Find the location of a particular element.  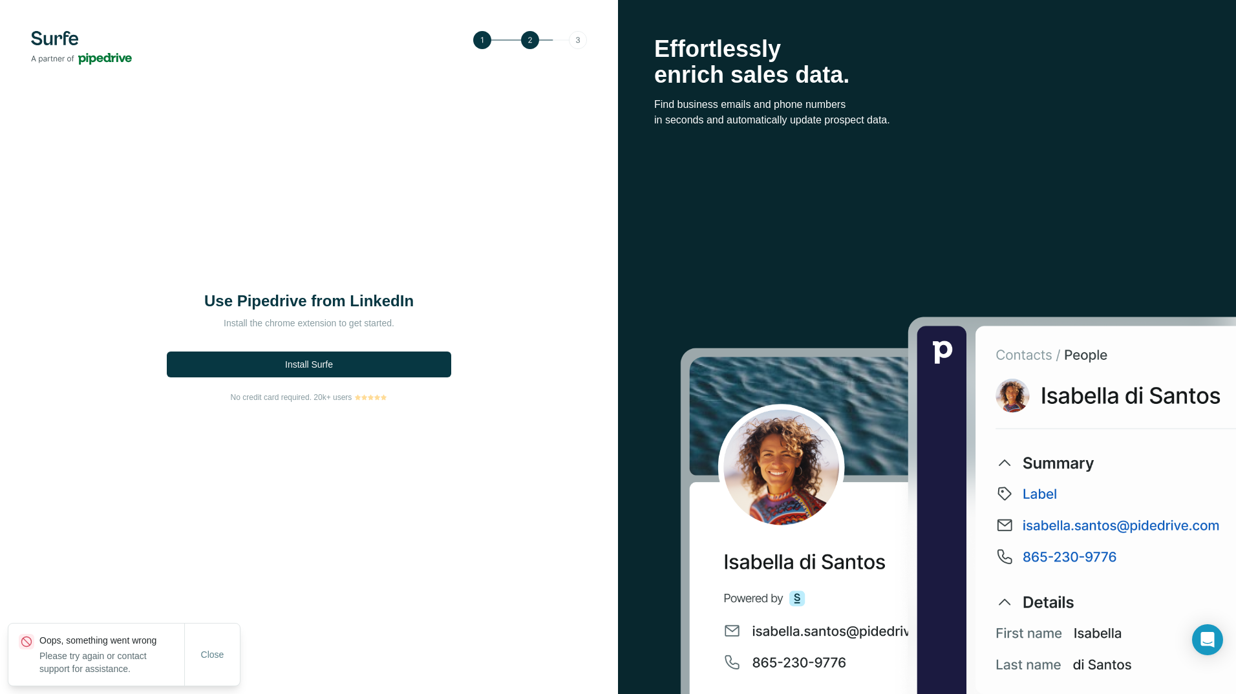

img: Step 2 is located at coordinates (530, 40).